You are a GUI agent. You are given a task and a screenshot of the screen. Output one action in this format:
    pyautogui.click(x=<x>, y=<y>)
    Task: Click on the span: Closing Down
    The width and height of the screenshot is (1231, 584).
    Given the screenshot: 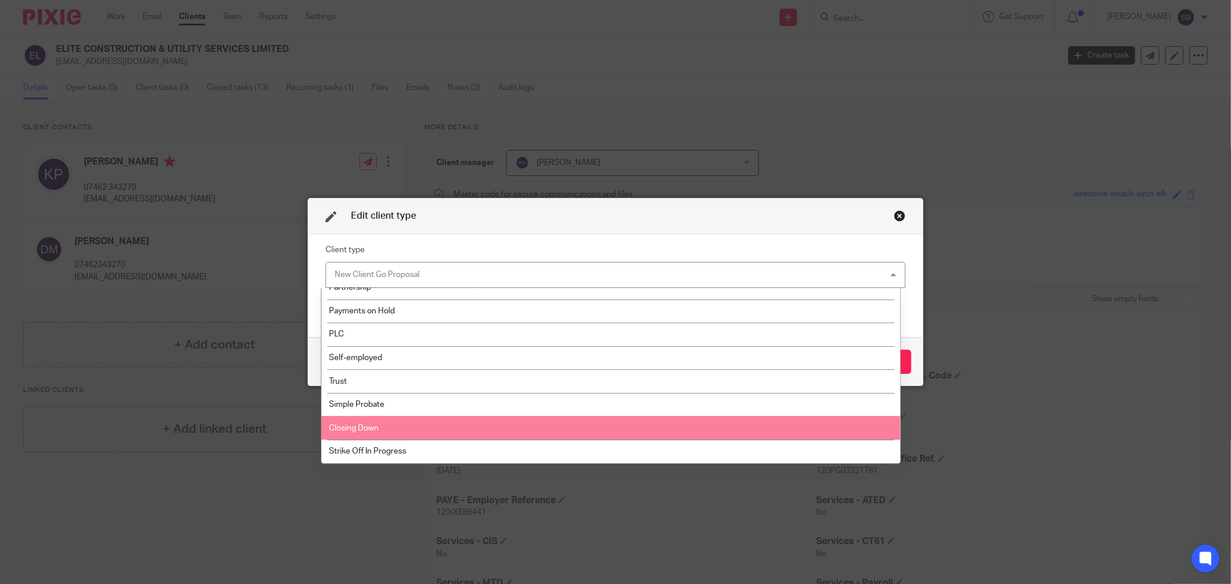 What is the action you would take?
    pyautogui.click(x=354, y=428)
    